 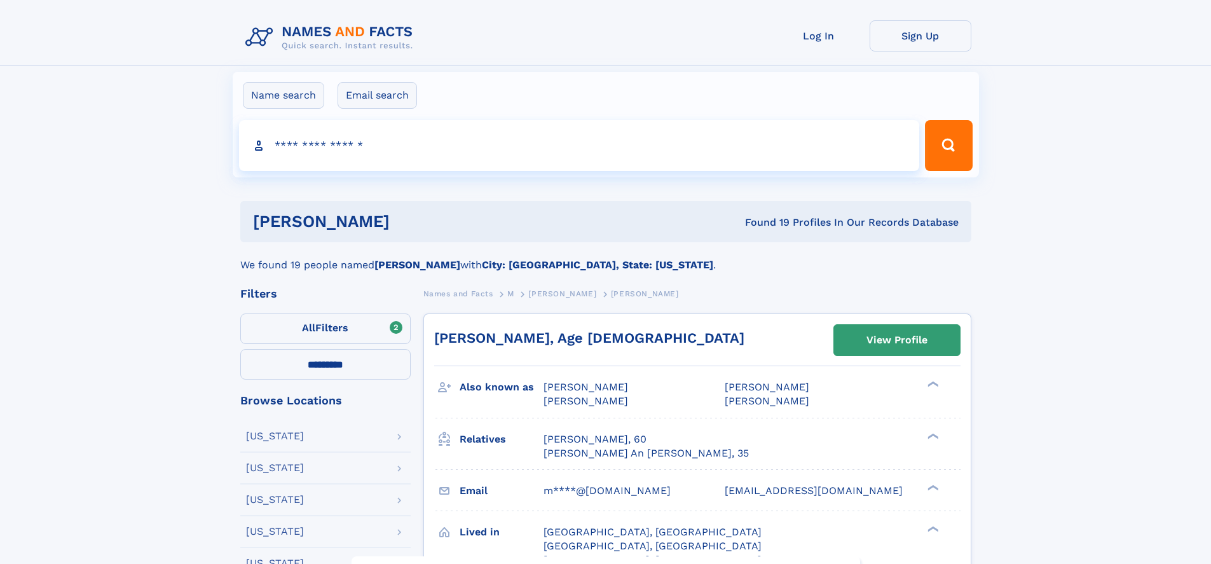 What do you see at coordinates (921, 36) in the screenshot?
I see `a: Sign Up` at bounding box center [921, 36].